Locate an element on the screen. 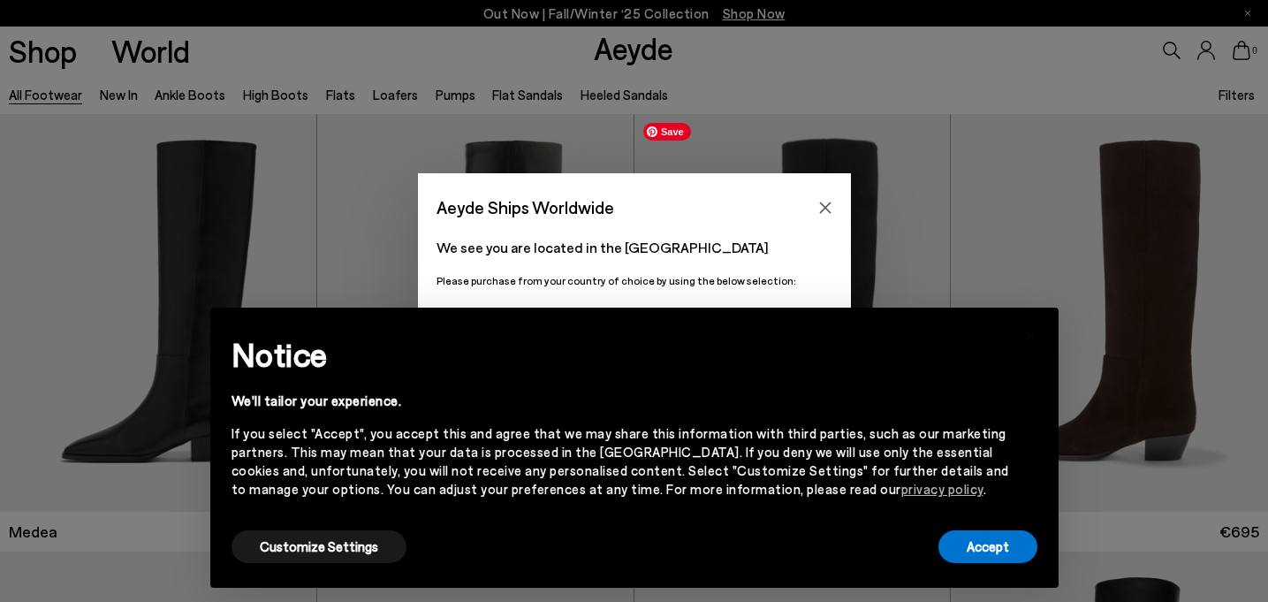 This screenshot has height=602, width=1268. span: Aeyde Ships Worldwide is located at coordinates (525, 207).